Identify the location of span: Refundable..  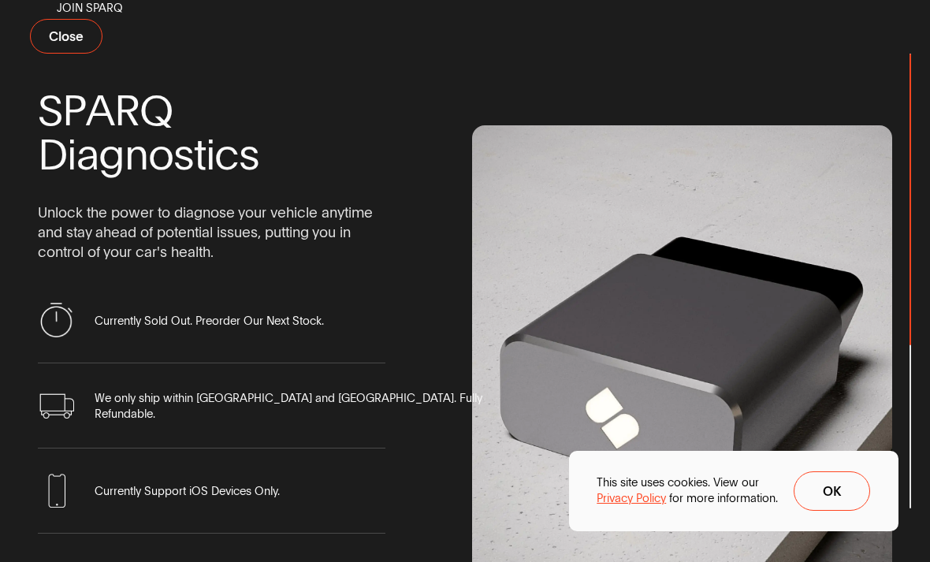
(124, 414).